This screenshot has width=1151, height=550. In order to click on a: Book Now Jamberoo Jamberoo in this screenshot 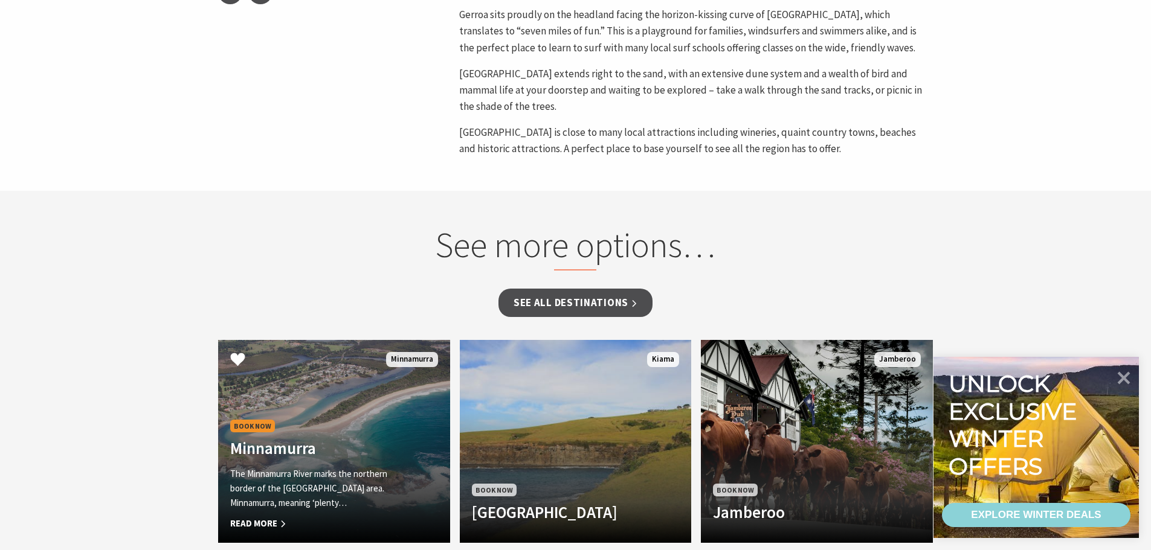, I will do `click(817, 442)`.